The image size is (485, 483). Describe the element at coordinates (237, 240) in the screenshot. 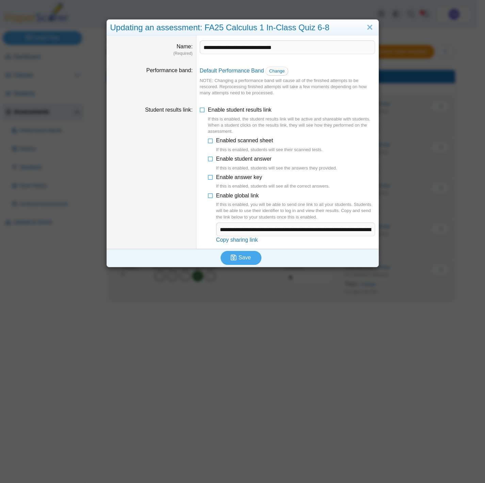

I see `a: Copy sharing link` at that location.